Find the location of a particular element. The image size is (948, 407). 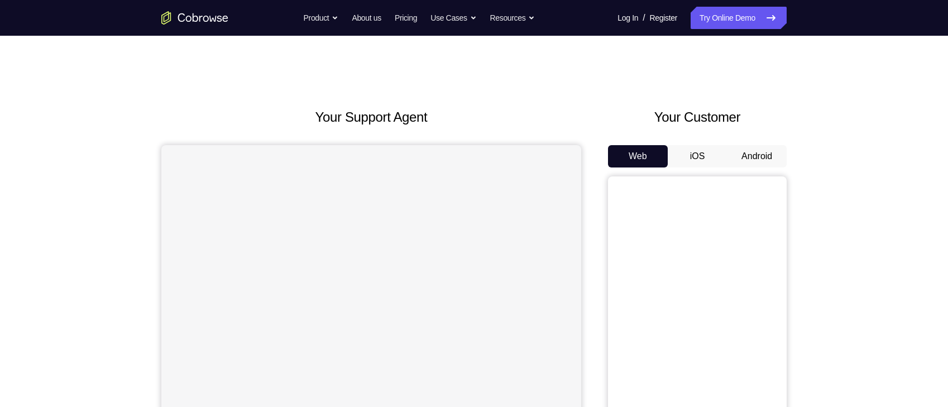

h2: Your Support Agent is located at coordinates (371, 117).